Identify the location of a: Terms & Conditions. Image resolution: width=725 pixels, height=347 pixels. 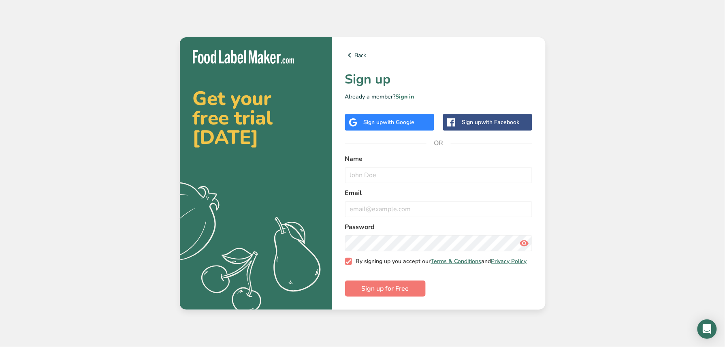
(456, 261).